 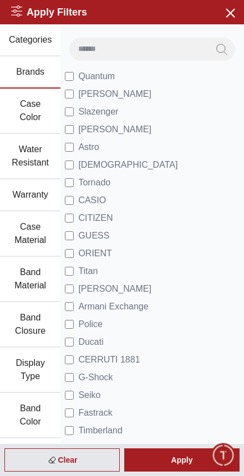 I want to click on input: Armani Exchange, so click(x=69, y=307).